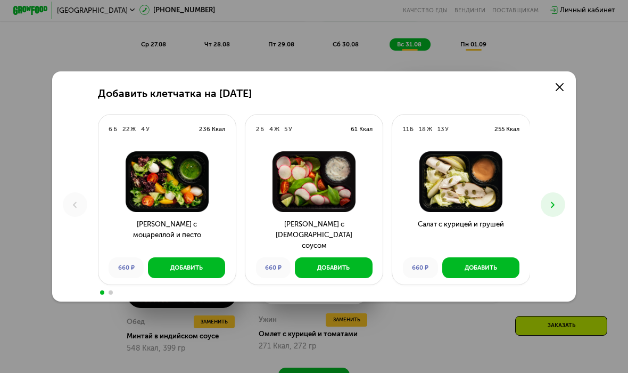  I want to click on img: Салат с моцареллой и песто, so click(167, 181).